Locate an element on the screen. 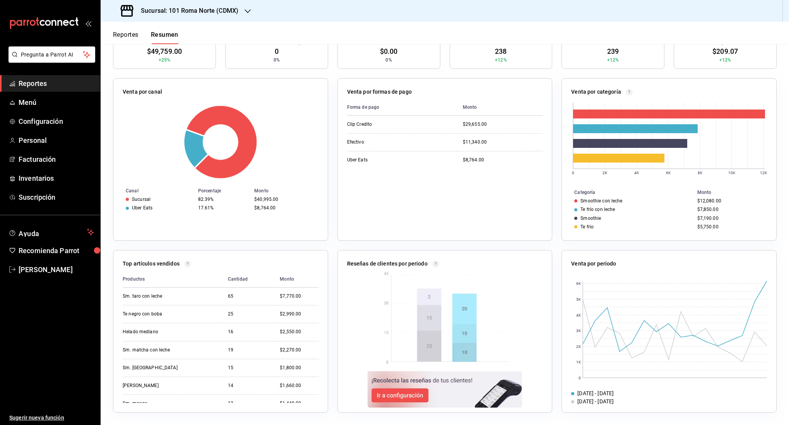 This screenshot has width=789, height=425. div: Sm. taro con leche is located at coordinates (161, 296).